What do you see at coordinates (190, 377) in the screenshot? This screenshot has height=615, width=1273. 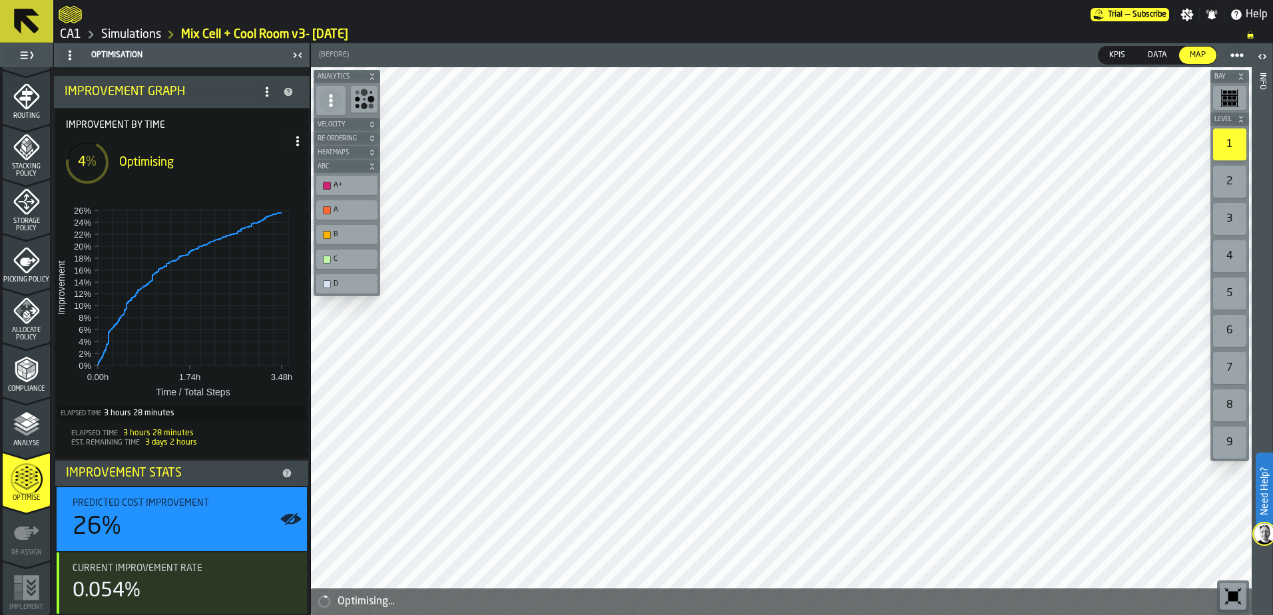 I see `text: 1.74h` at bounding box center [190, 377].